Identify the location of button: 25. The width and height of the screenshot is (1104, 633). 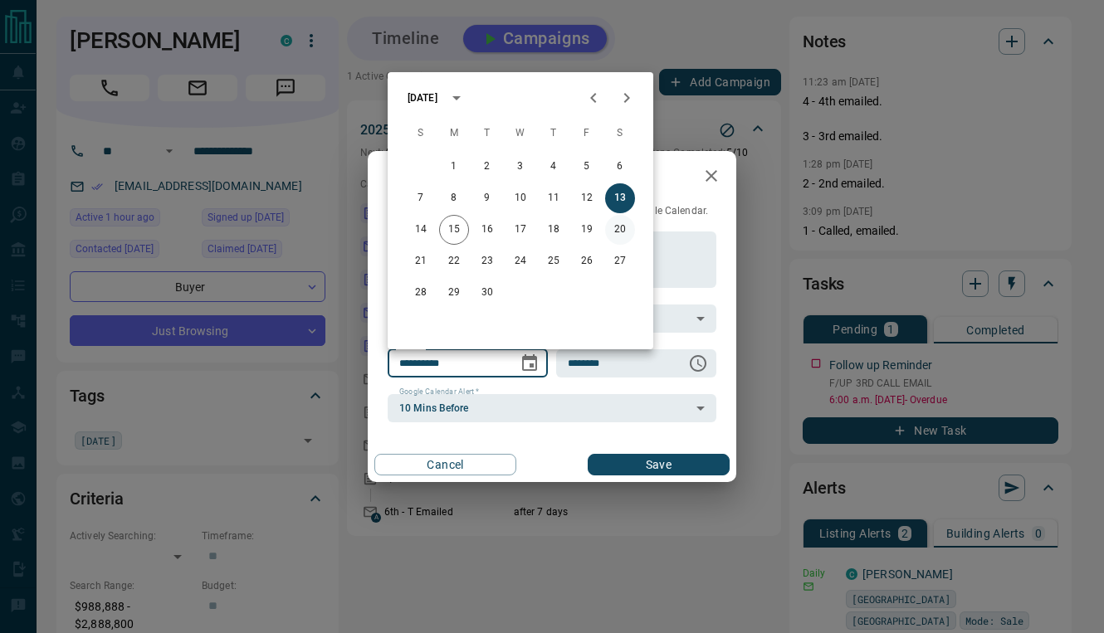
(554, 261).